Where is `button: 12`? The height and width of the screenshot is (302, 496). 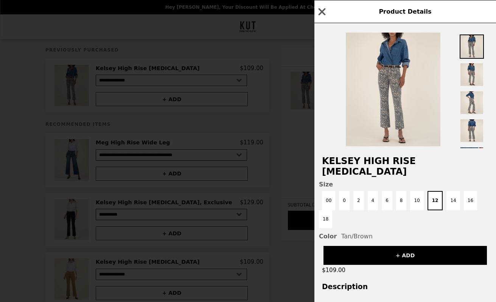 button: 12 is located at coordinates (435, 200).